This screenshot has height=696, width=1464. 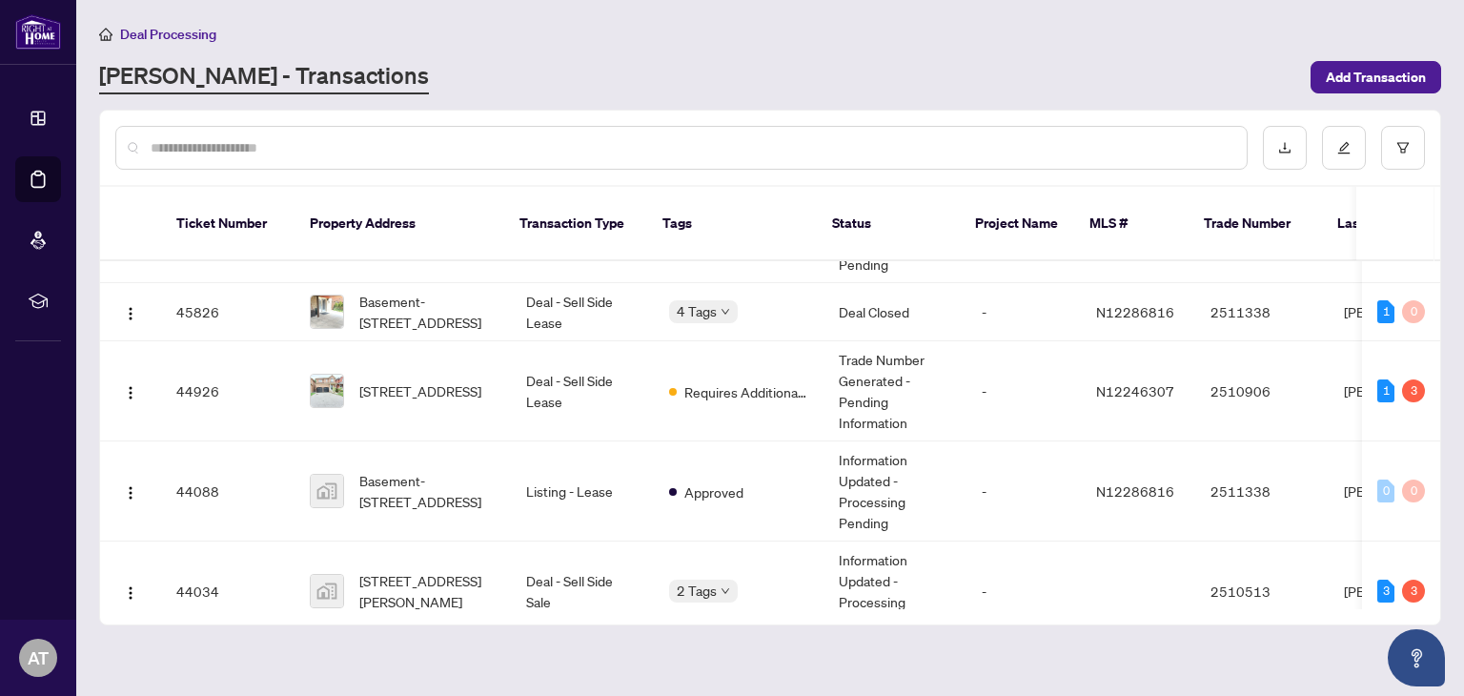 I want to click on th: Transaction Type, so click(x=576, y=224).